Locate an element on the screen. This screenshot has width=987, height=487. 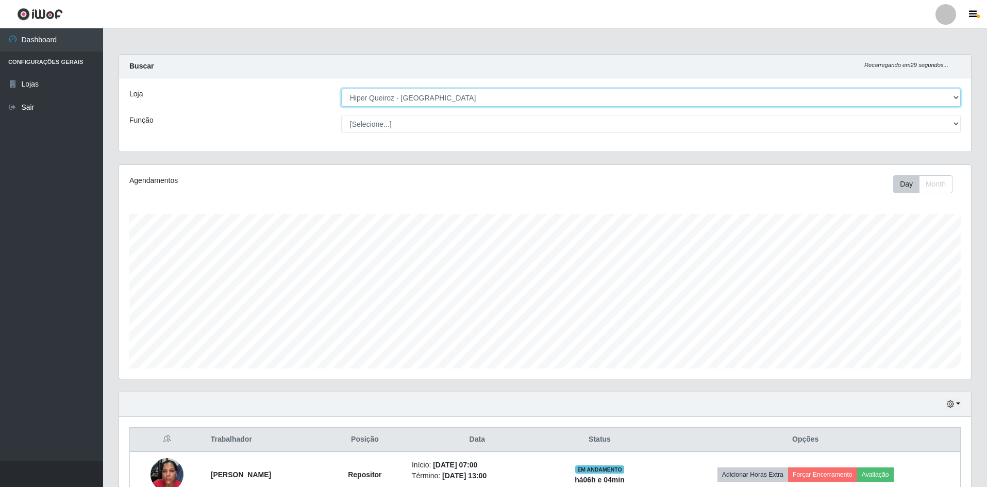
button: Month is located at coordinates (935, 184).